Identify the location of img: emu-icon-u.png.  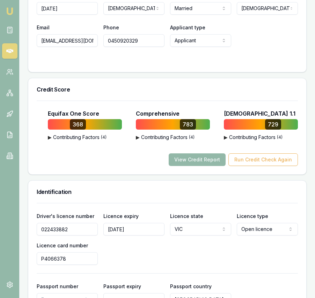
(10, 11).